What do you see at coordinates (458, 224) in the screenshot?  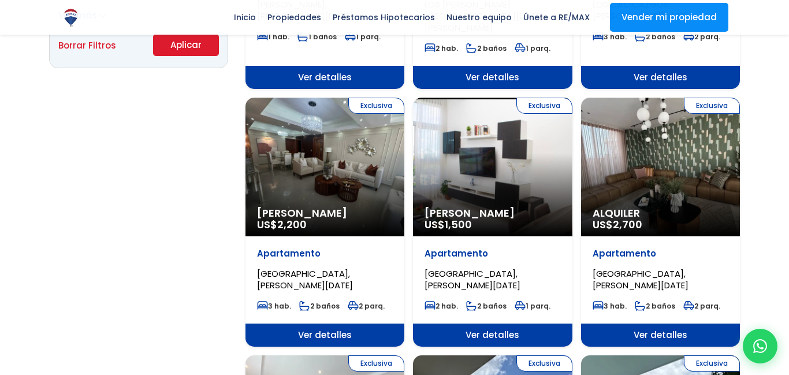 I see `span: 1,500` at bounding box center [458, 224].